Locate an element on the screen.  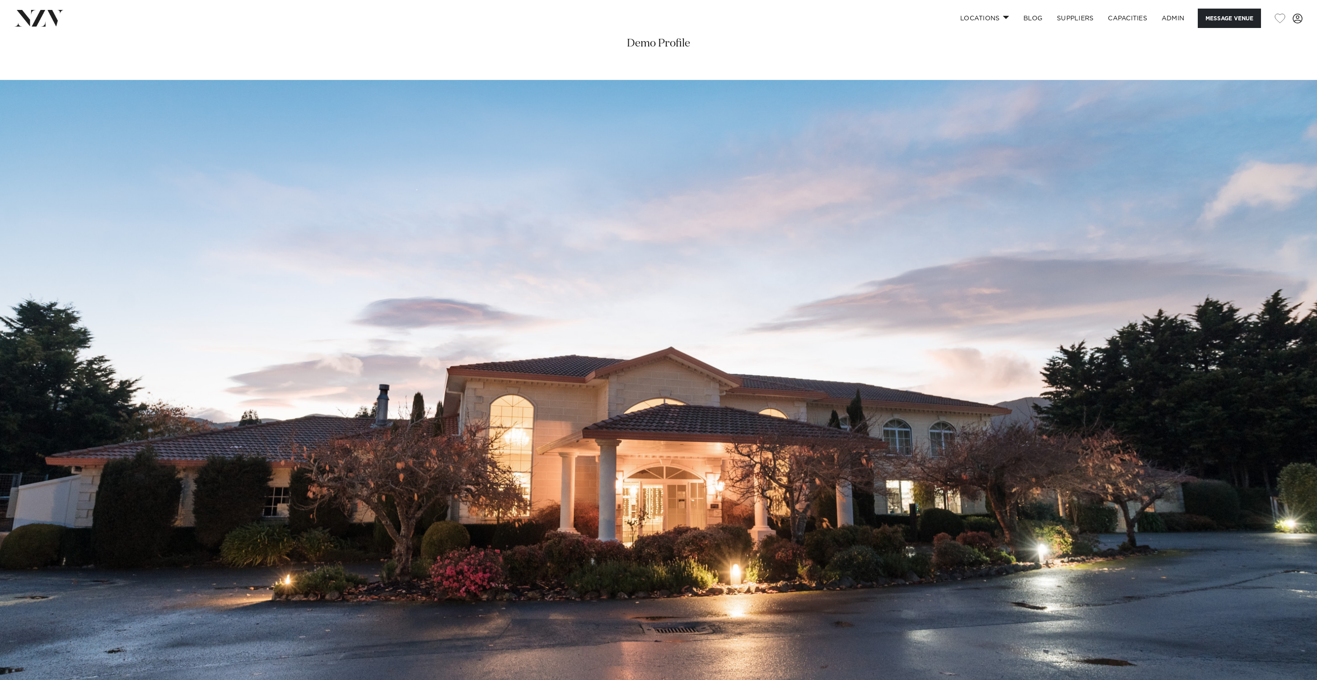
a: SUPPLIERS is located at coordinates (1075, 18).